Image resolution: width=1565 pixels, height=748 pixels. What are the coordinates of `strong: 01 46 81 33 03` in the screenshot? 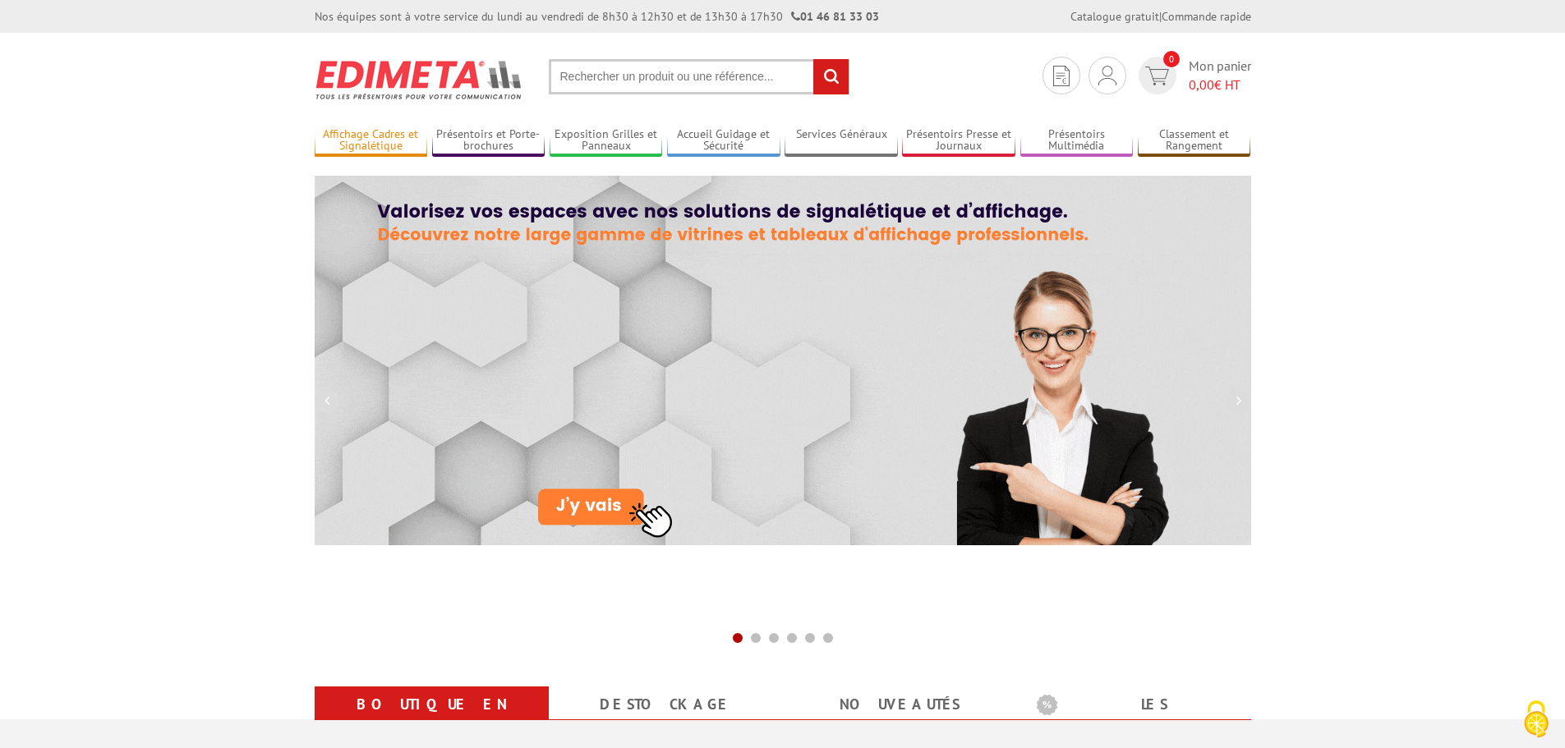 It's located at (835, 16).